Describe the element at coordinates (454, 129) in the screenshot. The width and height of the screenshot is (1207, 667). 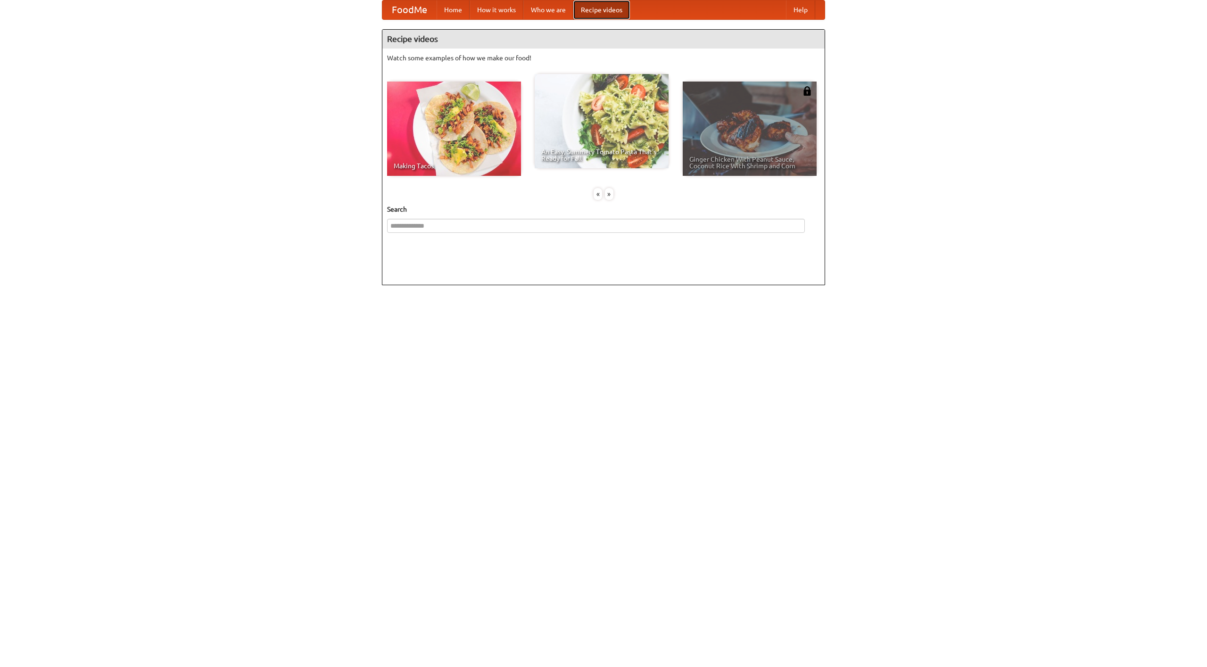
I see `a: Making Tacos` at that location.